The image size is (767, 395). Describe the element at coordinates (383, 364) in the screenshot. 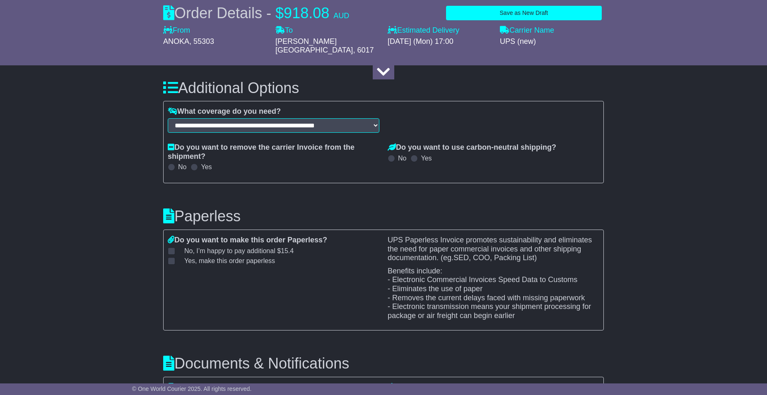

I see `h3: Documents & Notifications` at that location.